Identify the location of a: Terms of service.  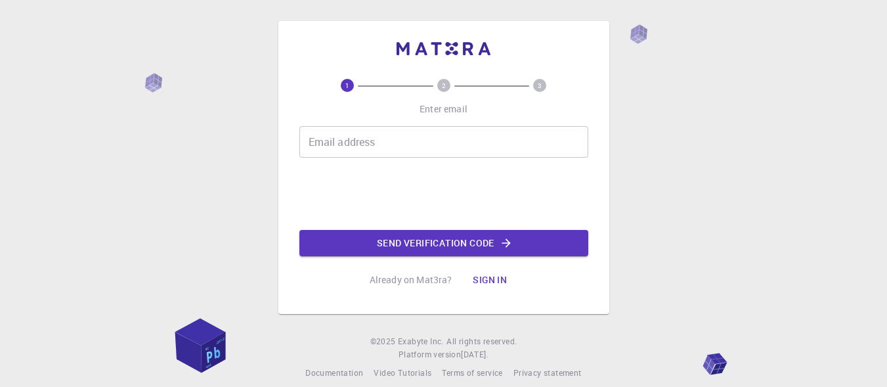
(472, 373).